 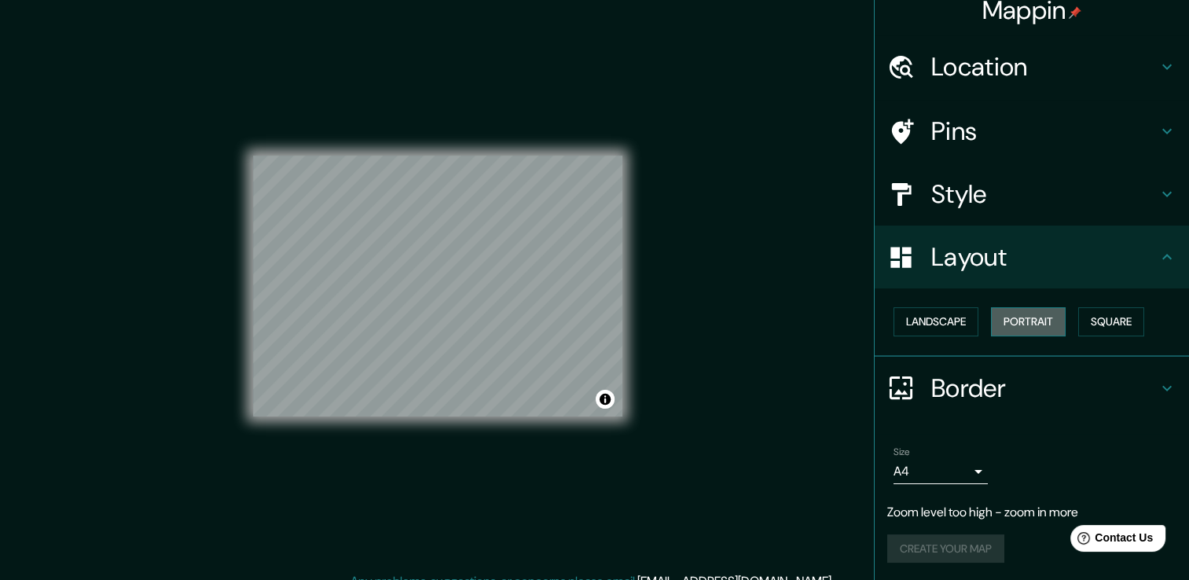 I want to click on div: Style, so click(x=1032, y=194).